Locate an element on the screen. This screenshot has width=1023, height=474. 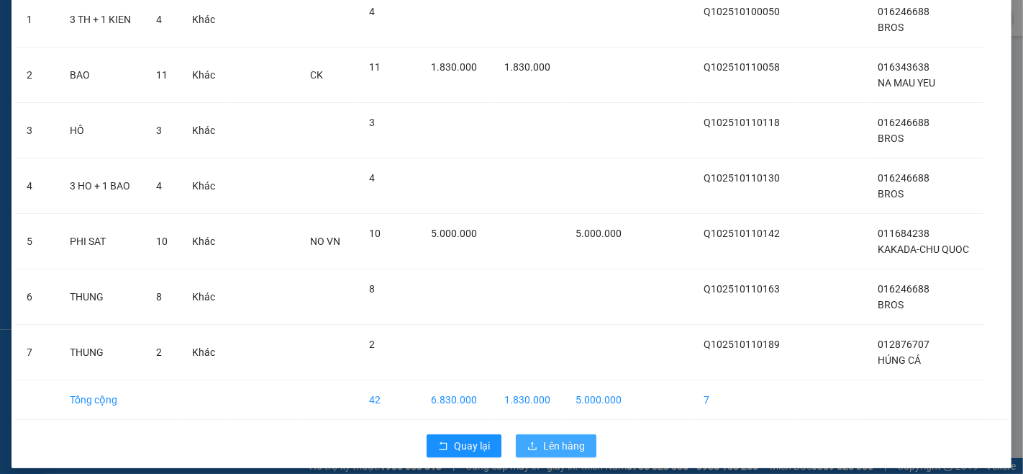
td: 3 HO + 1 BAO is located at coordinates (101, 186).